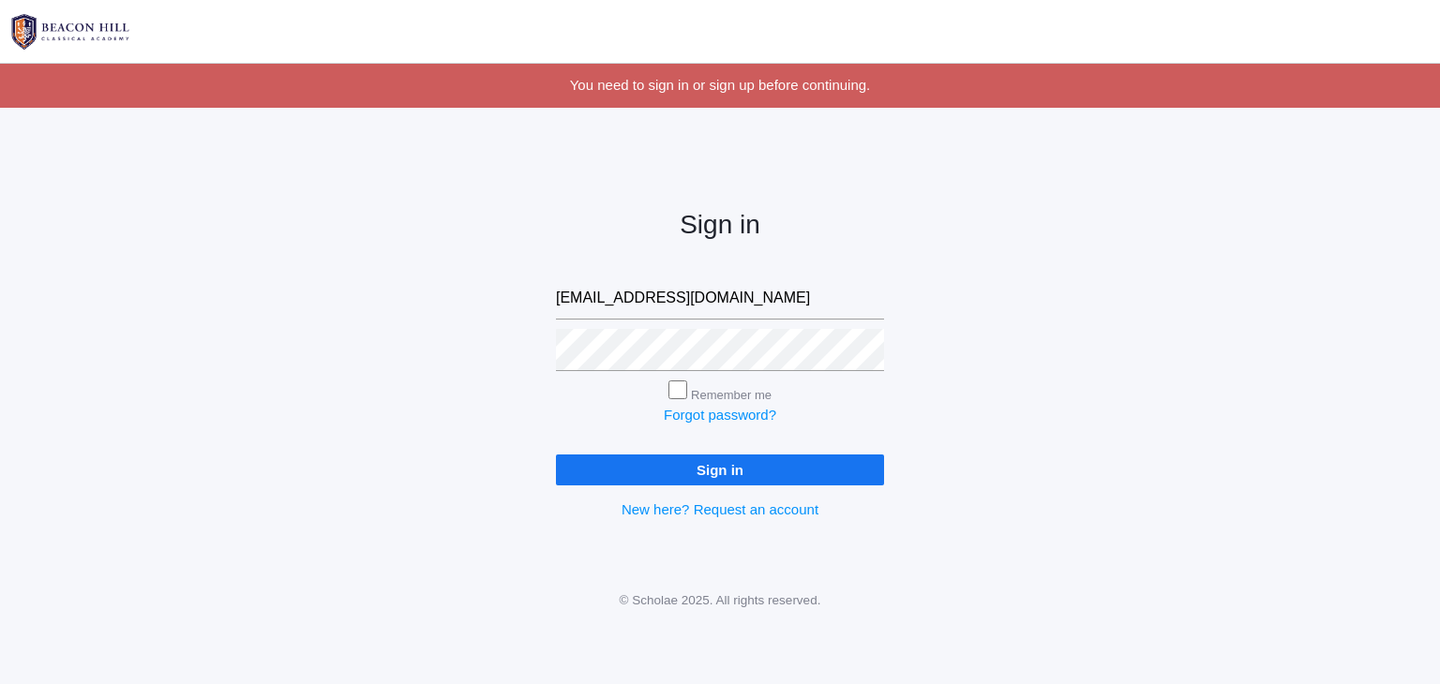 Image resolution: width=1440 pixels, height=684 pixels. What do you see at coordinates (720, 298) in the screenshot?
I see `input: Email address` at bounding box center [720, 298].